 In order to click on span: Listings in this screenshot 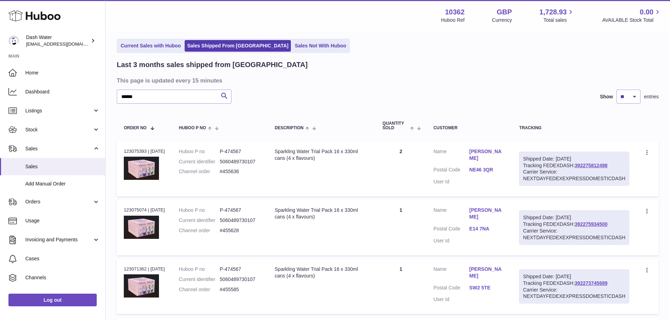, I will do `click(59, 111)`.